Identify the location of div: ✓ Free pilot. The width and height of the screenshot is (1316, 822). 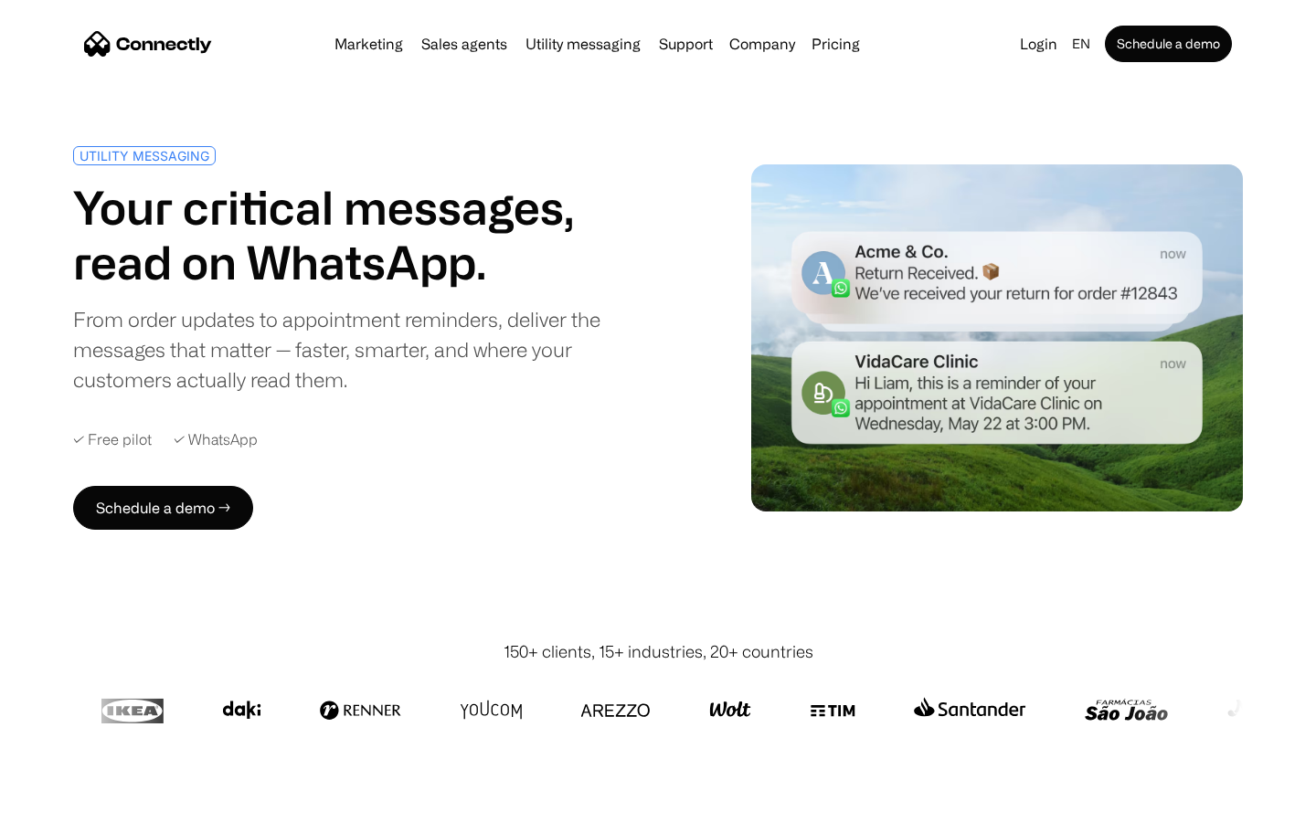
(112, 440).